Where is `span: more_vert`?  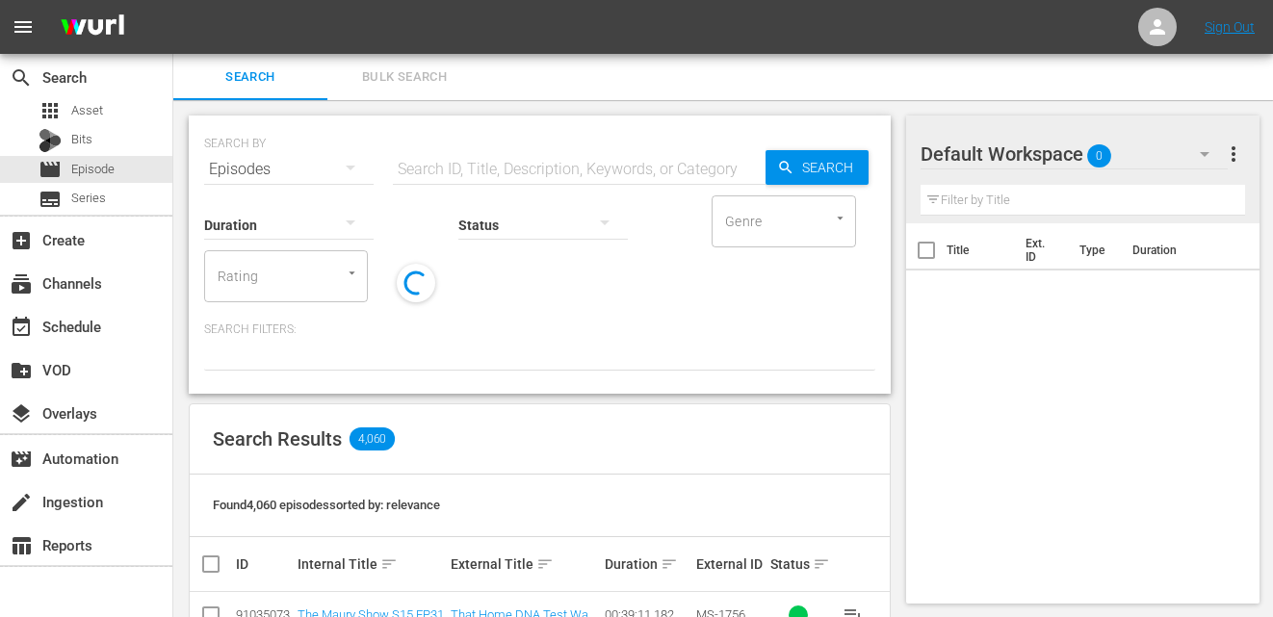
span: more_vert is located at coordinates (1233, 154).